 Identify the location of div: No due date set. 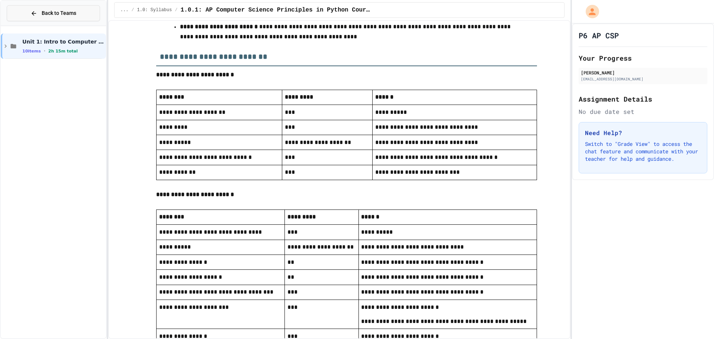
(643, 112).